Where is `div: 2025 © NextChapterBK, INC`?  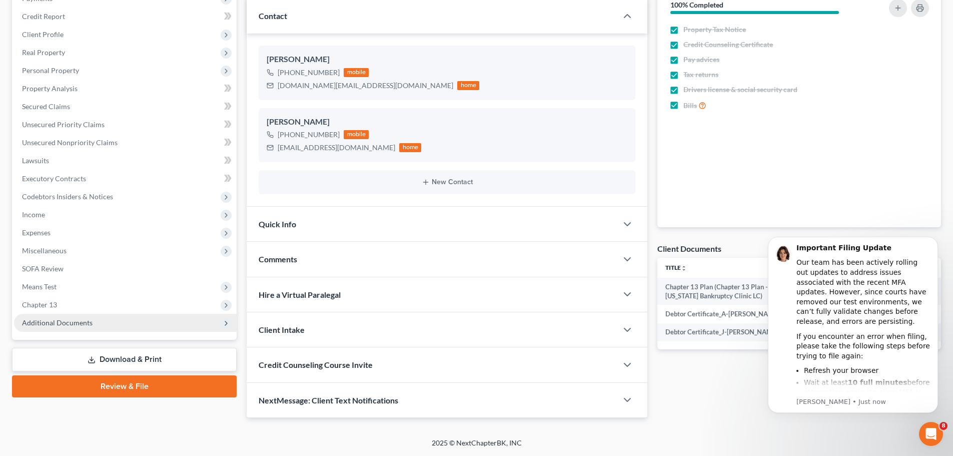
div: 2025 © NextChapterBK, INC is located at coordinates (477, 447).